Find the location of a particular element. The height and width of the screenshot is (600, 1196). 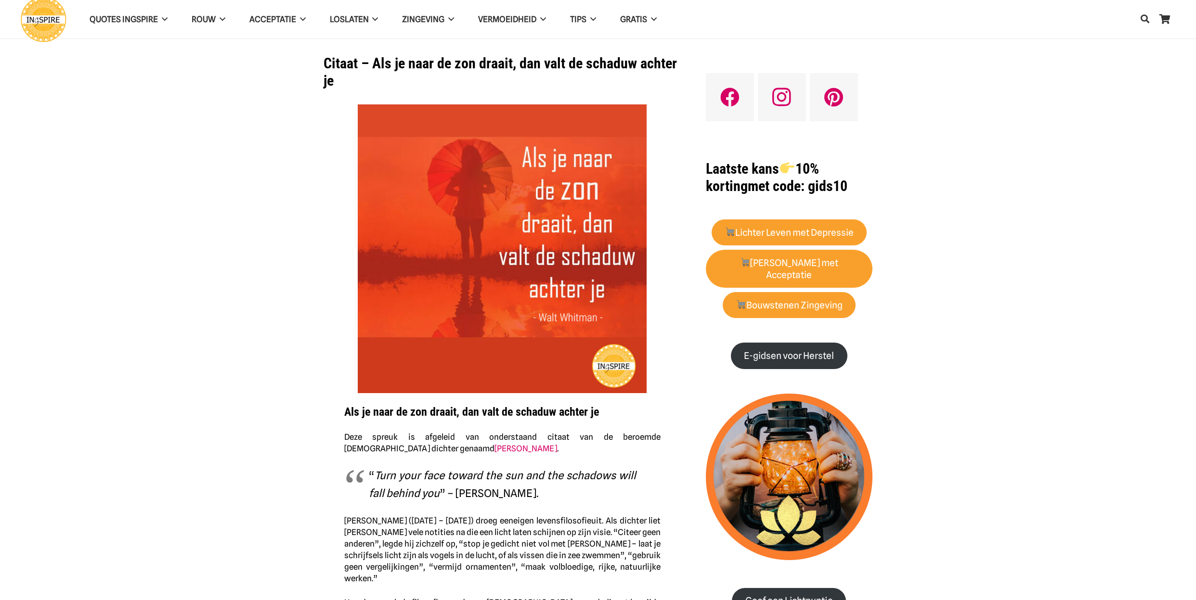

img: Als je naar de zon draait, dan valt de schaduw achter je - de mooiste positieve quotes over Krach... is located at coordinates (502, 249).